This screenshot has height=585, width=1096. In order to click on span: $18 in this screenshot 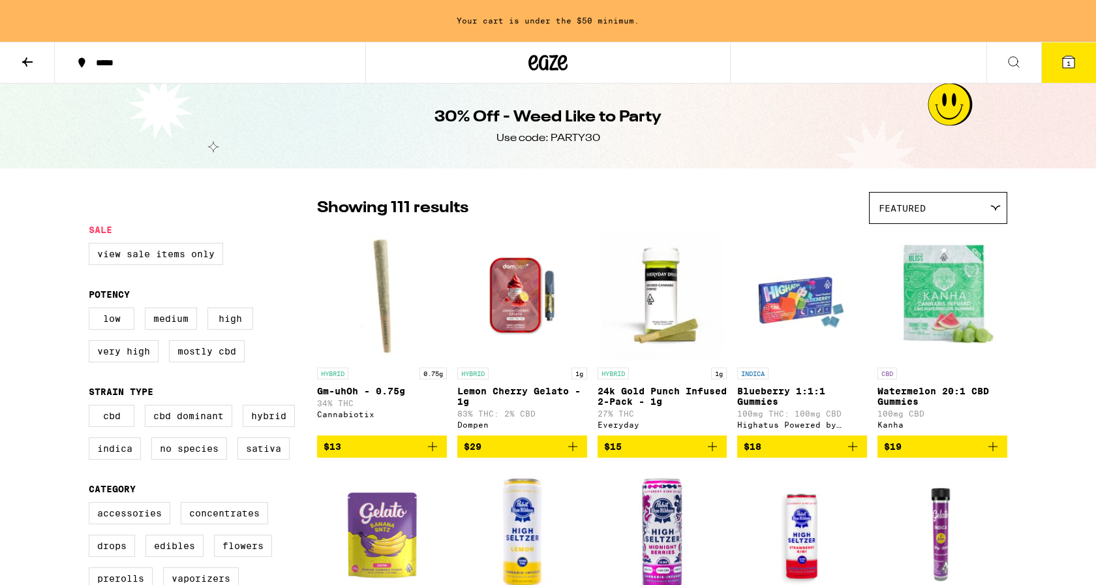, I will do `click(752, 446)`.